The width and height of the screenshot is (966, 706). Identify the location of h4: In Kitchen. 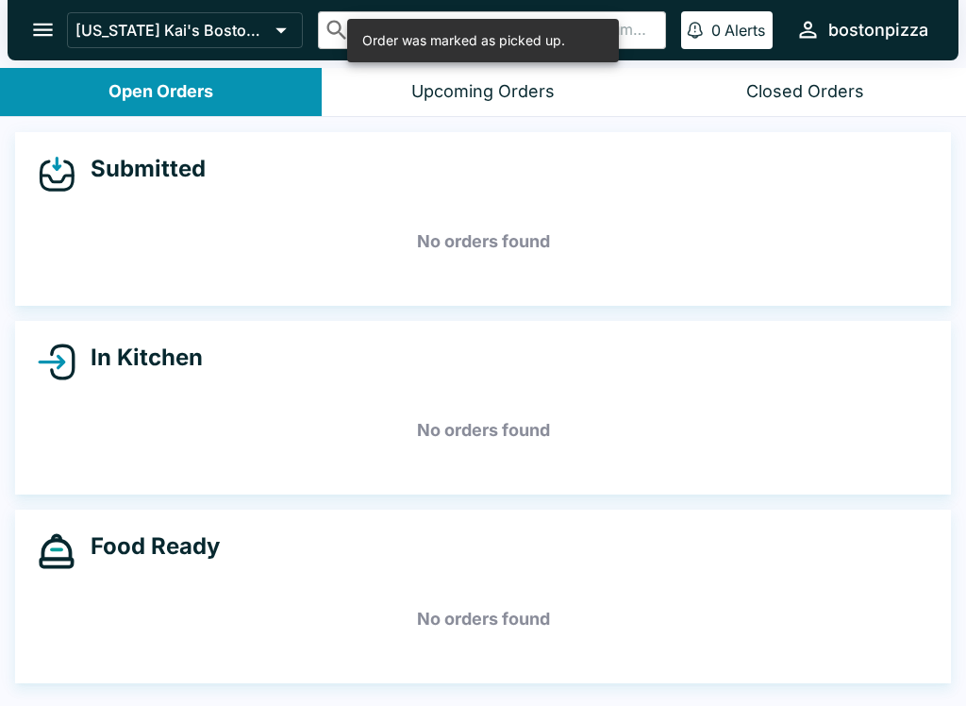
(139, 357).